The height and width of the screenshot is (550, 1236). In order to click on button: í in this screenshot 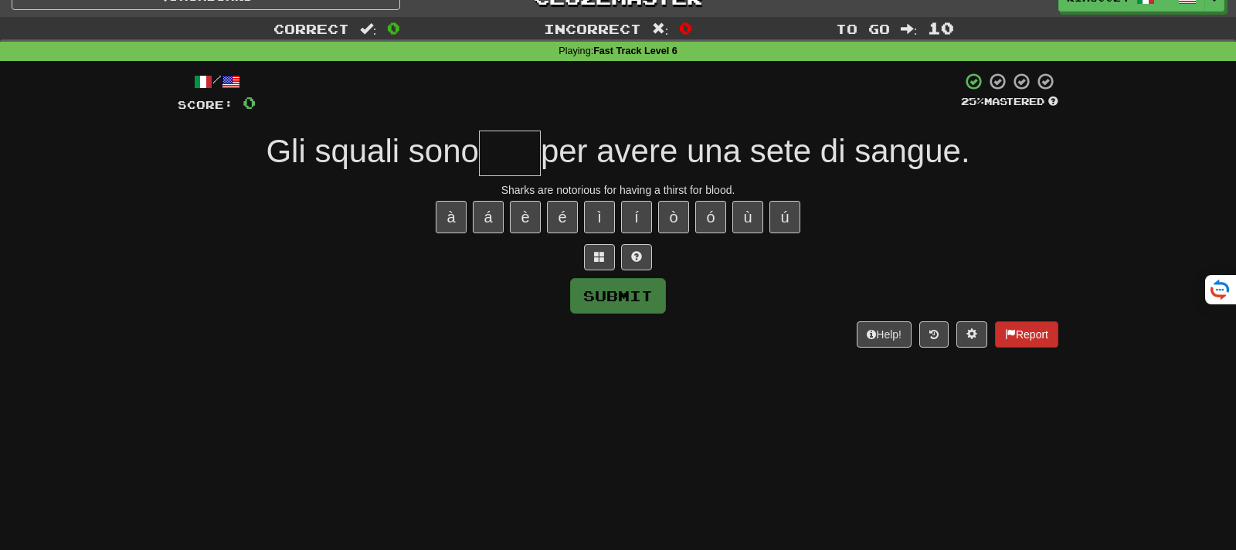, I will do `click(636, 217)`.